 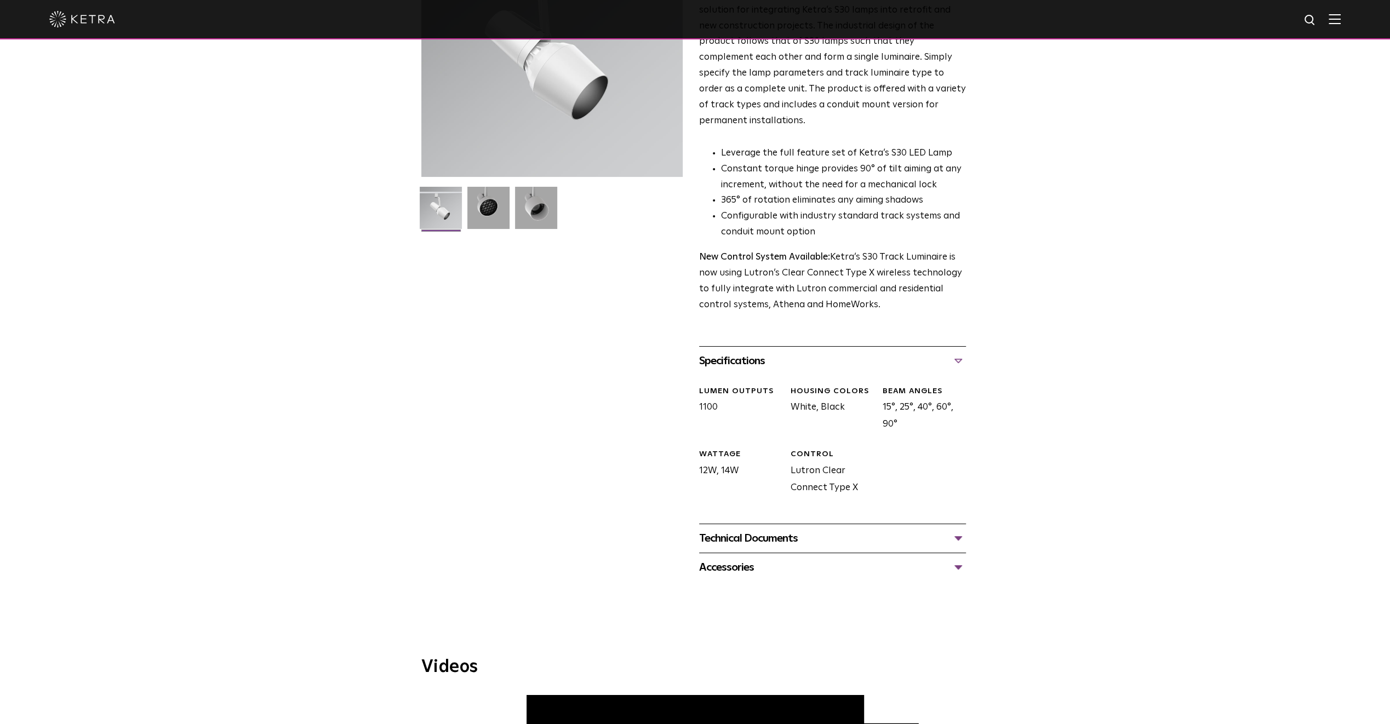 I want to click on div: Lutron Clear Connect Type X, so click(x=828, y=473).